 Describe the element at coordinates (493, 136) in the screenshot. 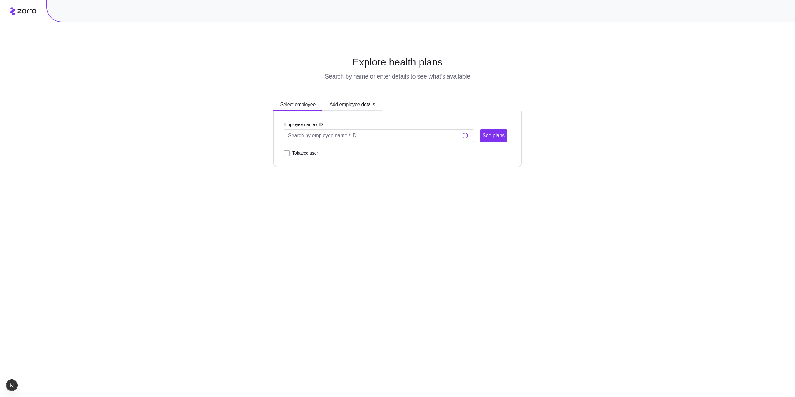

I see `span: See plans` at that location.